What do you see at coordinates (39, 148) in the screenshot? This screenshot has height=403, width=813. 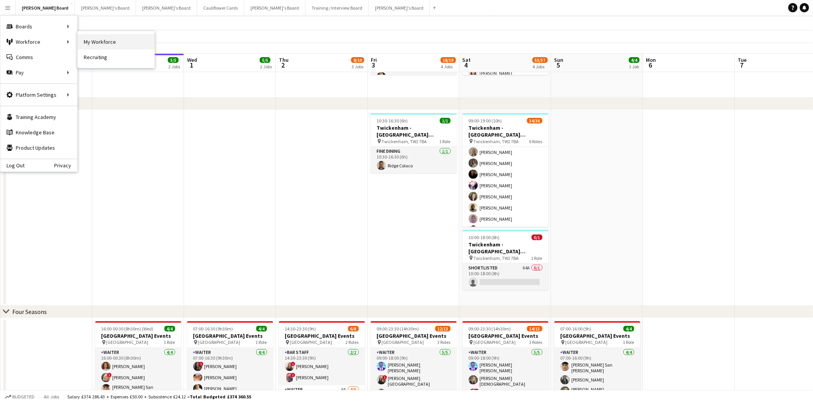 I see `a: Product Updates` at bounding box center [39, 148].